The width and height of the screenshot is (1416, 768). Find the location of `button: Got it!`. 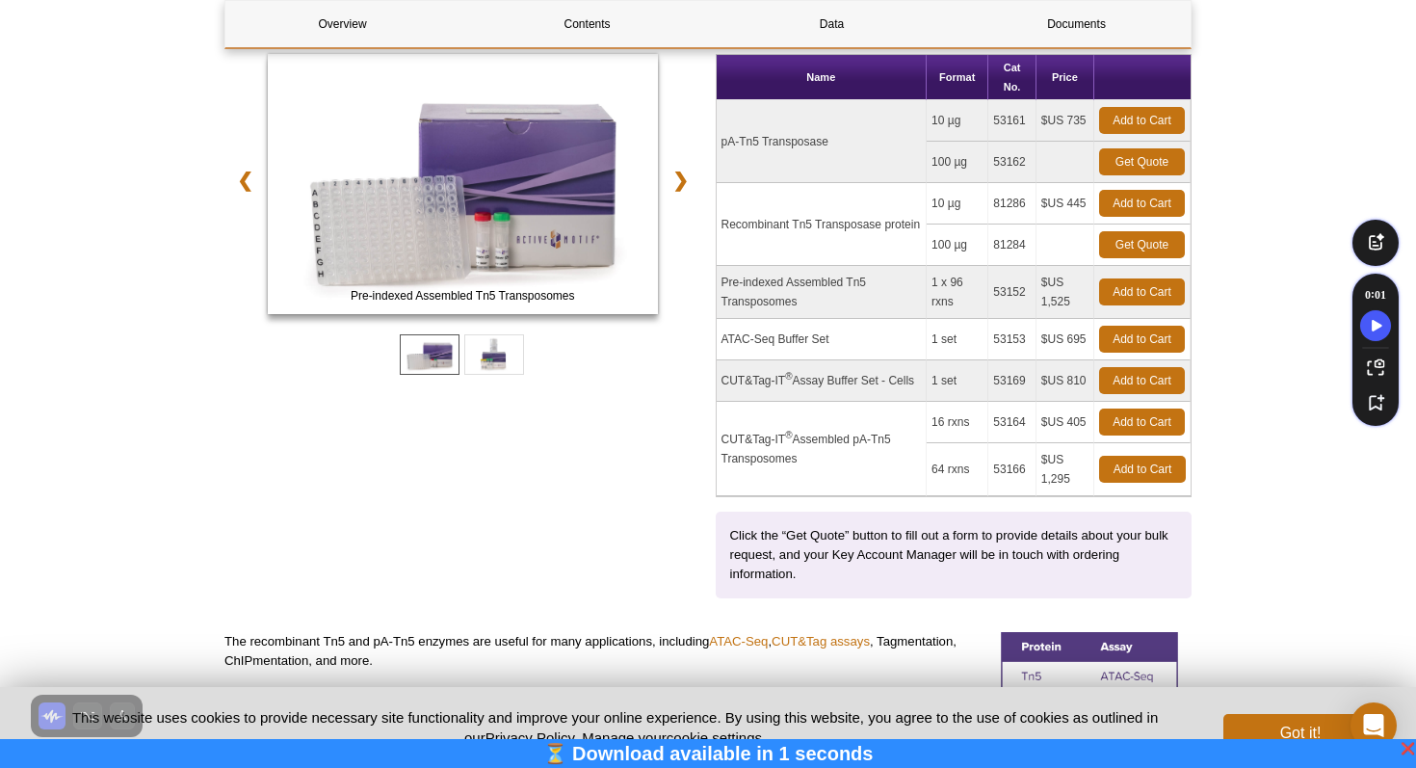

button: Got it! is located at coordinates (1301, 733).